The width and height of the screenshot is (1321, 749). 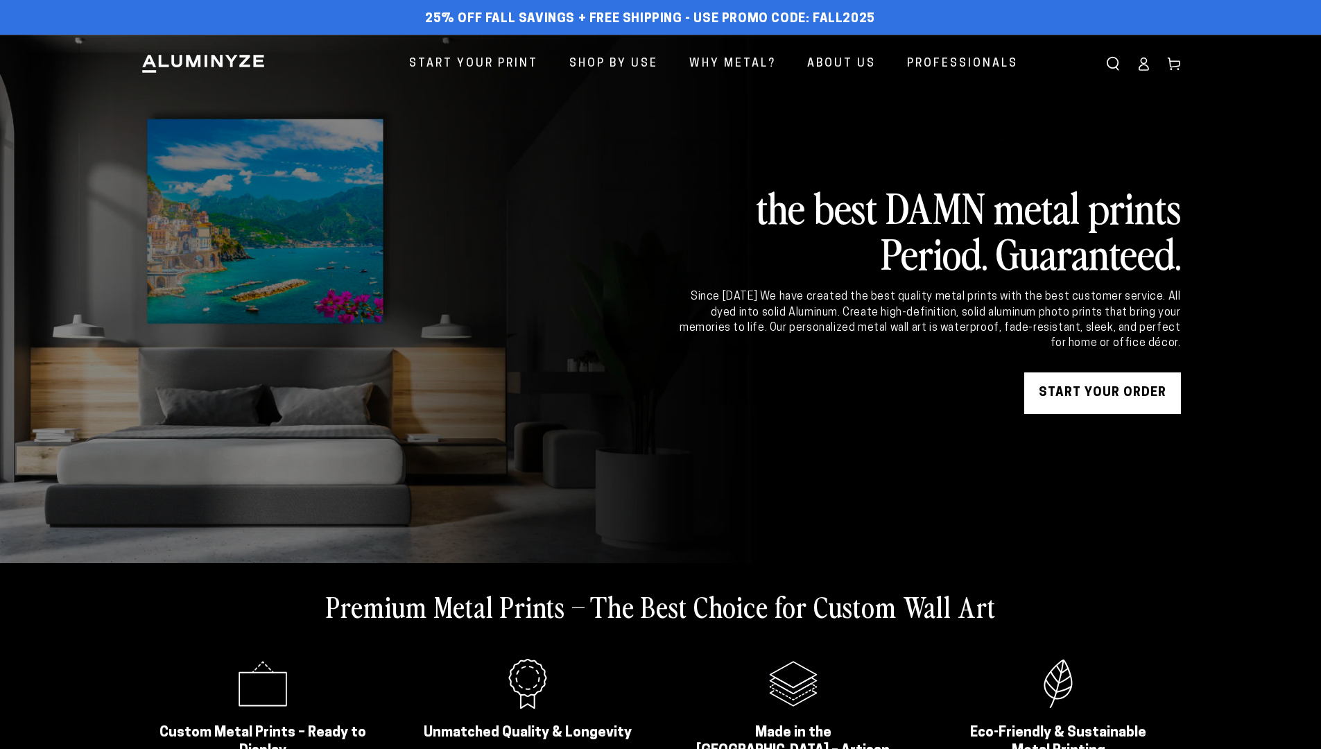 I want to click on span: Professionals, so click(x=962, y=64).